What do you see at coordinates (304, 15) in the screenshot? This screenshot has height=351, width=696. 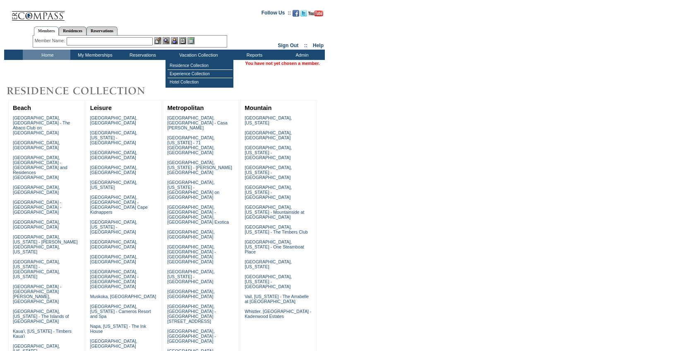 I see `a: Follow us on Twitter` at bounding box center [304, 15].